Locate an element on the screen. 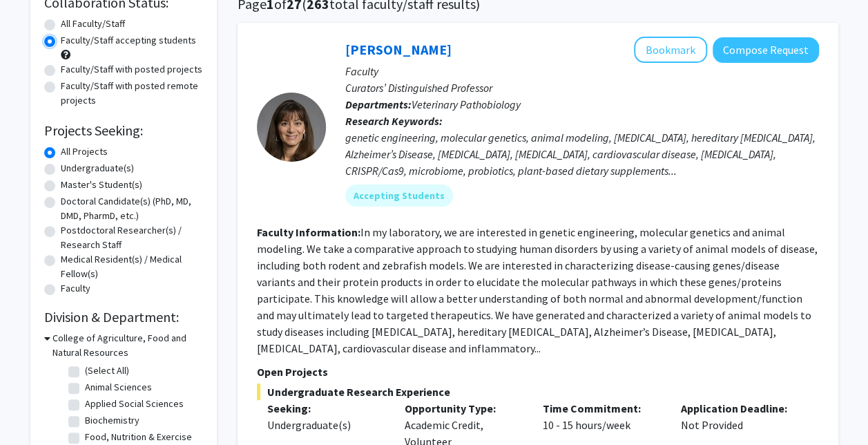 This screenshot has height=445, width=868. p: Time Commitment: is located at coordinates (601, 408).